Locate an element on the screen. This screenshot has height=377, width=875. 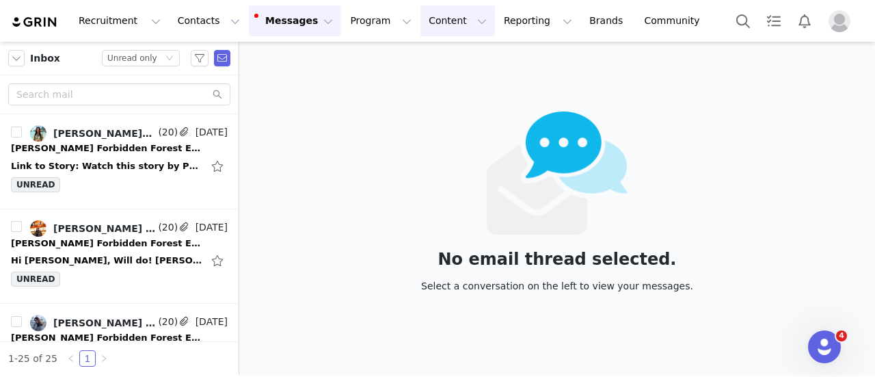
button: Notifications is located at coordinates (805, 21).